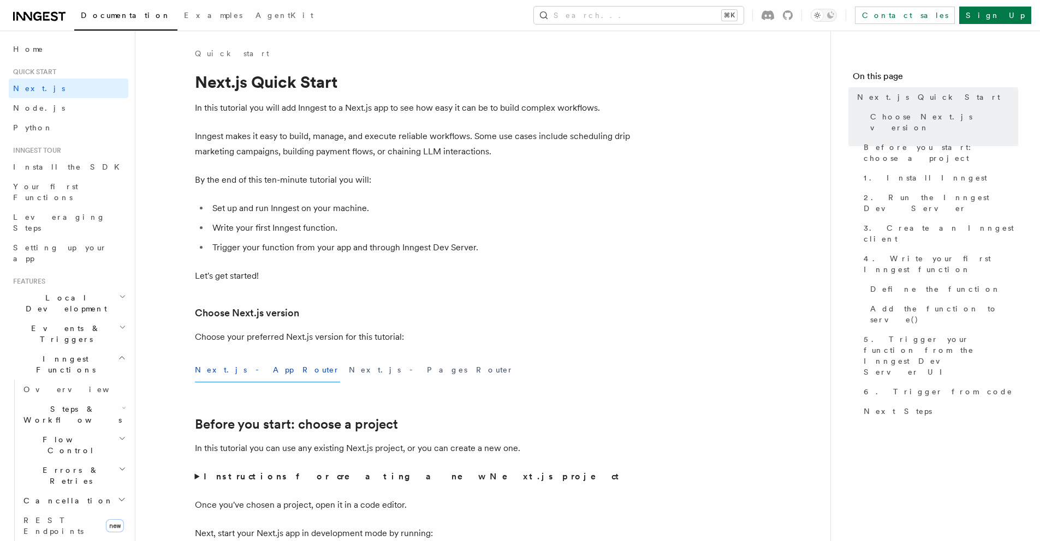 This screenshot has height=541, width=1040. I want to click on button: Cancellation, so click(74, 501).